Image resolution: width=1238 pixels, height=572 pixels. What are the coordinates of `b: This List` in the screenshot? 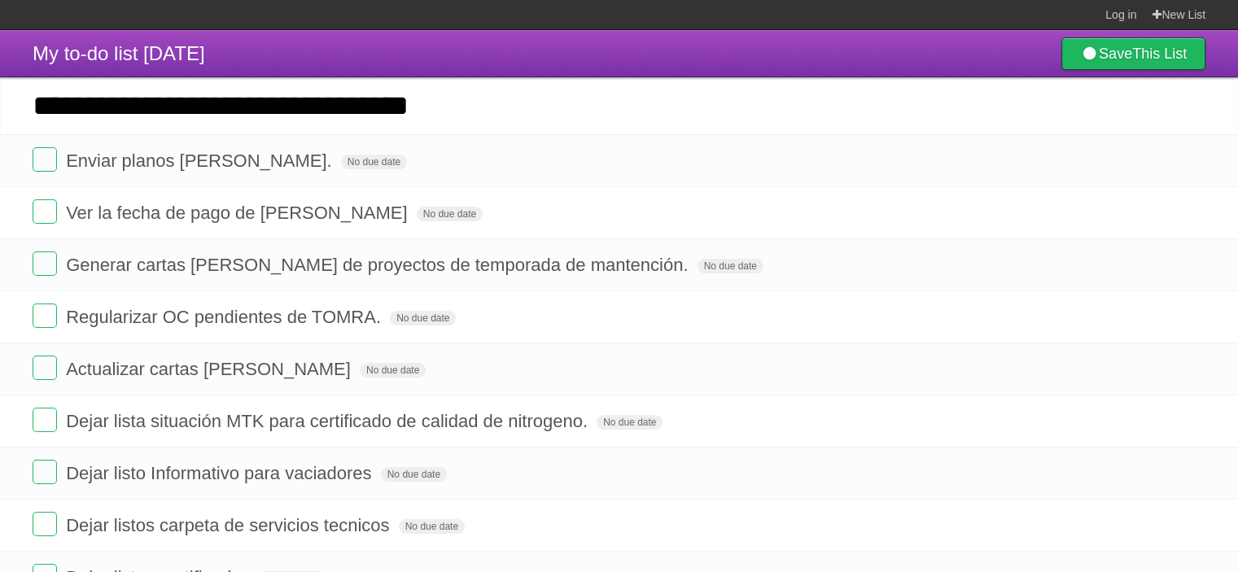 It's located at (1159, 54).